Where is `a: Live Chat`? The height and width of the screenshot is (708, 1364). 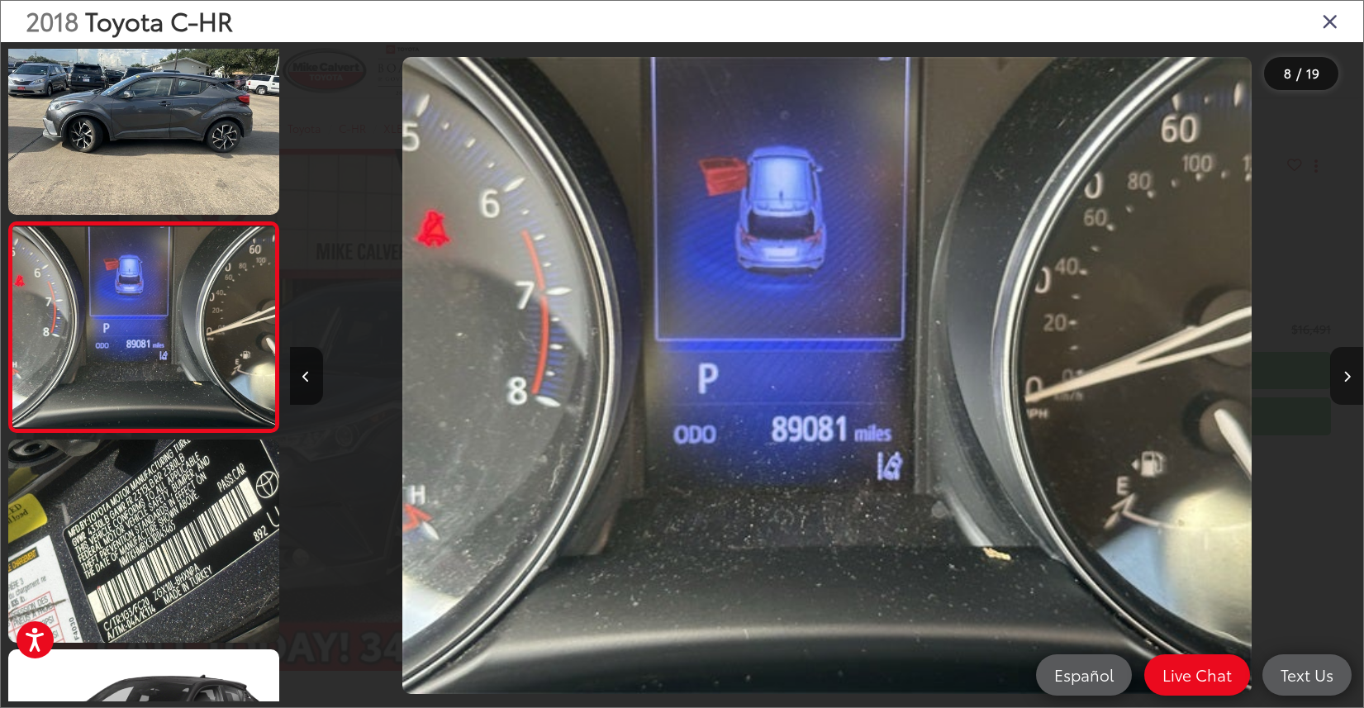 a: Live Chat is located at coordinates (1197, 675).